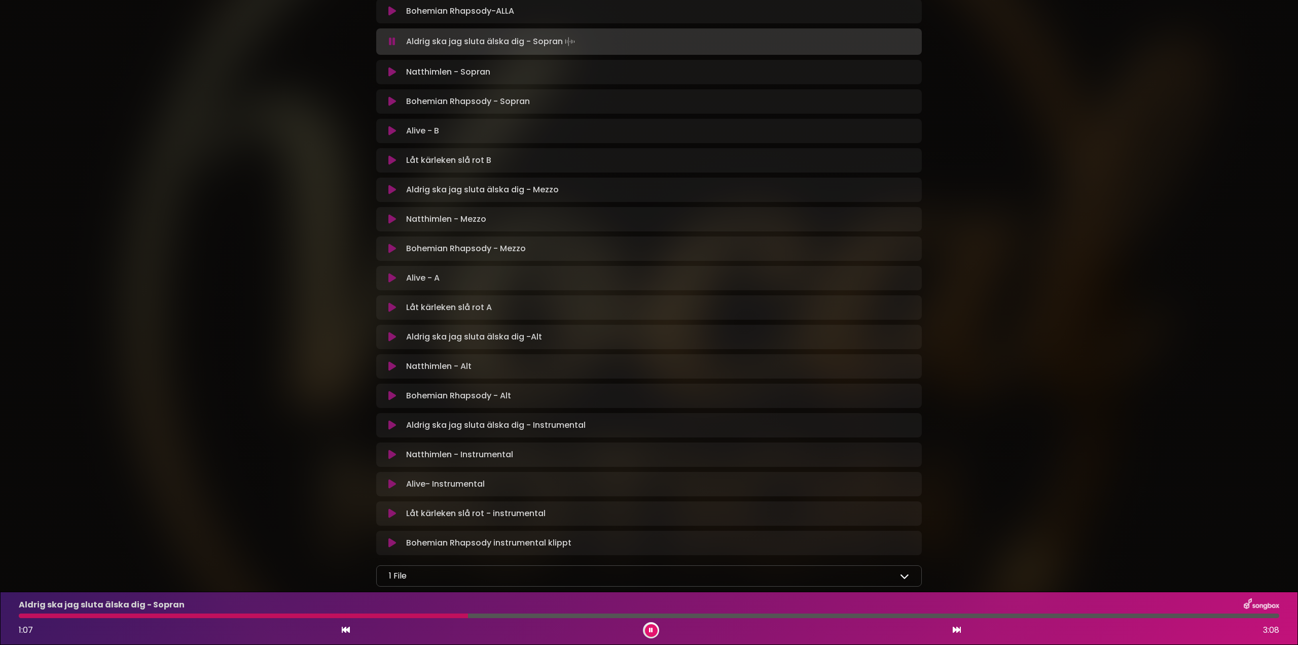  Describe the element at coordinates (496, 425) in the screenshot. I see `p: Aldrig ska jag sluta älska dig - Instrumental` at that location.